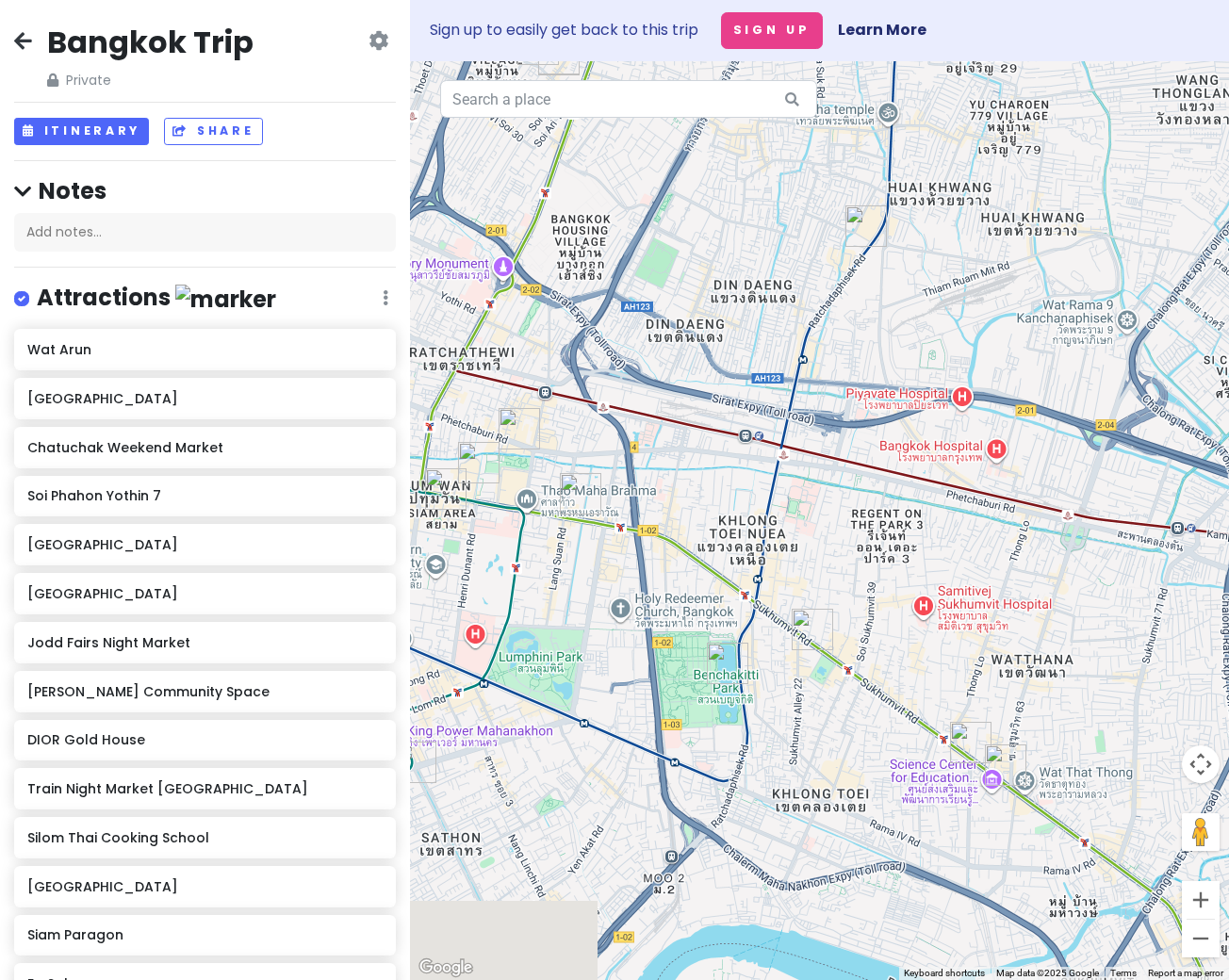 Image resolution: width=1229 pixels, height=980 pixels. What do you see at coordinates (629, 99) in the screenshot?
I see `input: Search a place` at bounding box center [629, 99].